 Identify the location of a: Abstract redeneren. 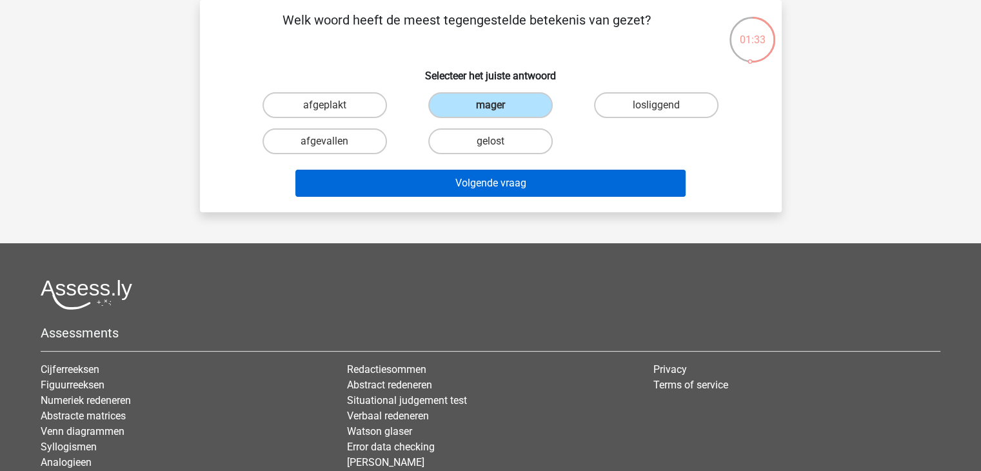
(390, 384).